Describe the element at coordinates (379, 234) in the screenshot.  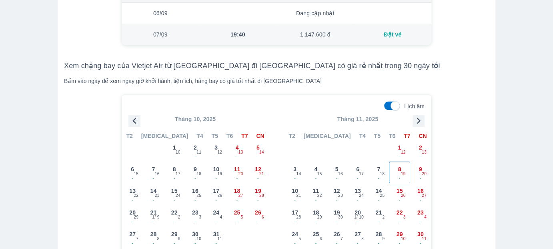
I see `span: 28` at that location.